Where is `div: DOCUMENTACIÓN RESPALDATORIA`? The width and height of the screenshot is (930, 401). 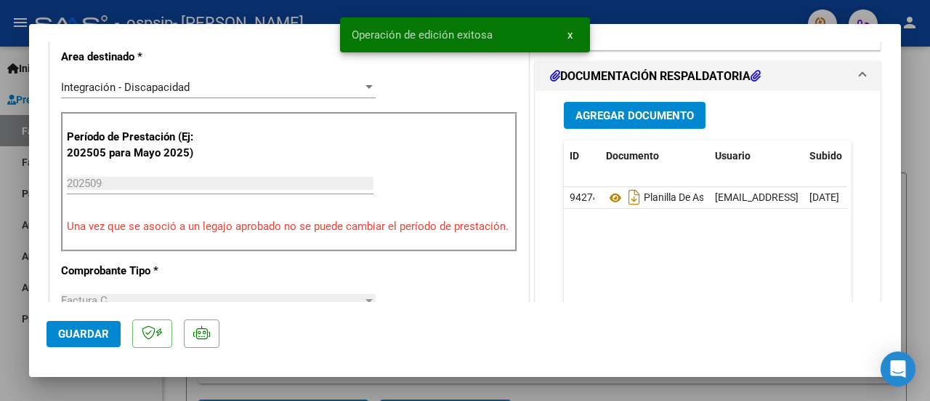
div: DOCUMENTACIÓN RESPALDATORIA is located at coordinates (708, 241).